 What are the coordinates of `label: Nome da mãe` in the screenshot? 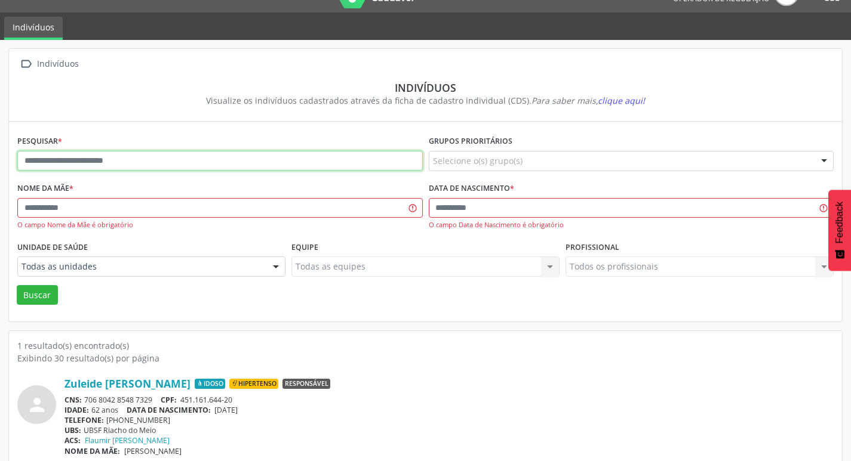 It's located at (45, 189).